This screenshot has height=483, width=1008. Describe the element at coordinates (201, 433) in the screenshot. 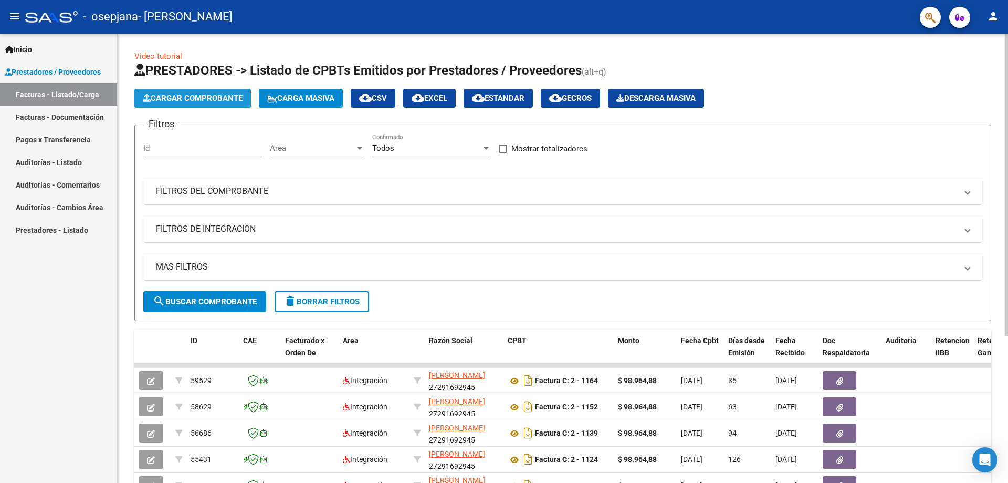

I see `span: 56686` at that location.